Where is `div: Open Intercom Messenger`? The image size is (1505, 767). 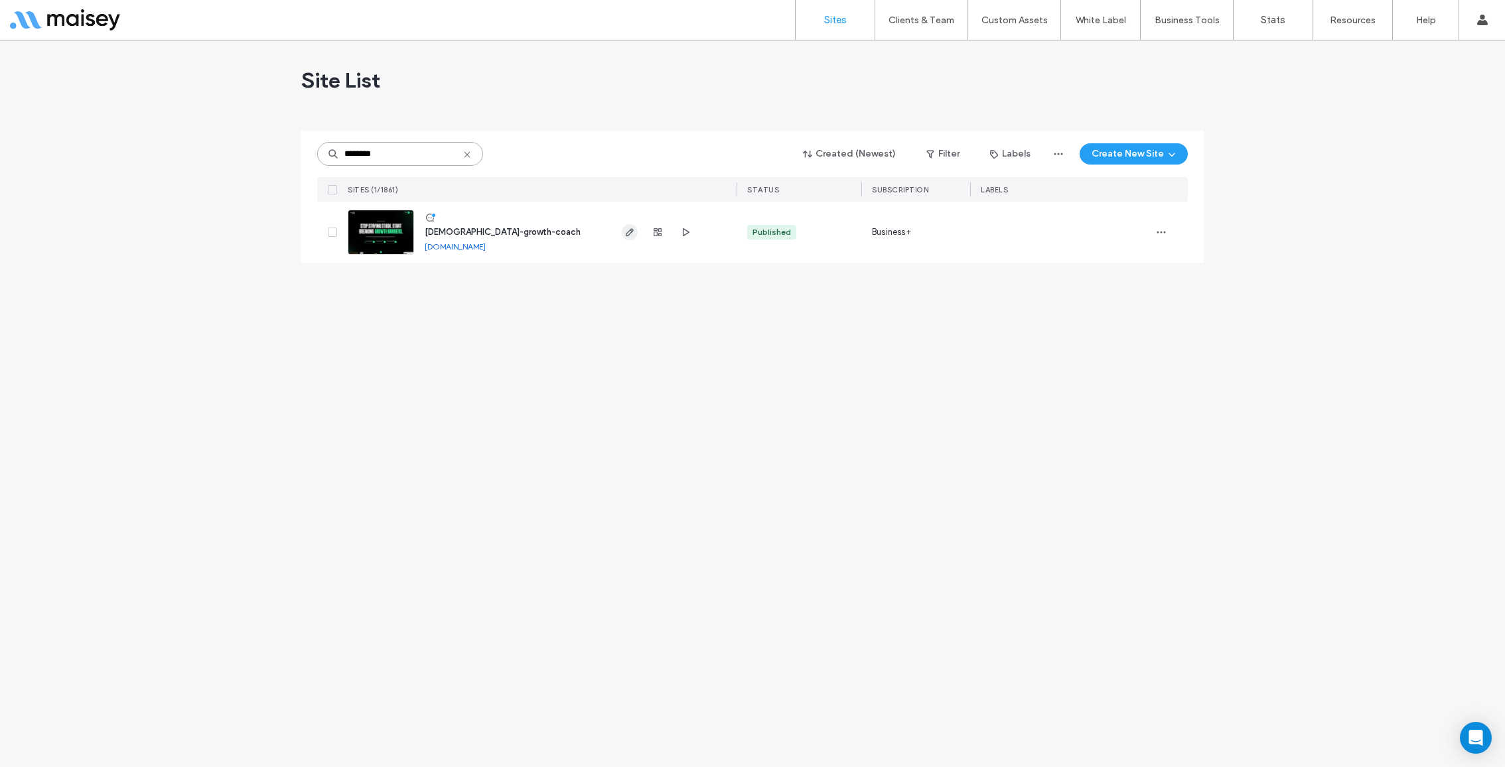 div: Open Intercom Messenger is located at coordinates (1476, 738).